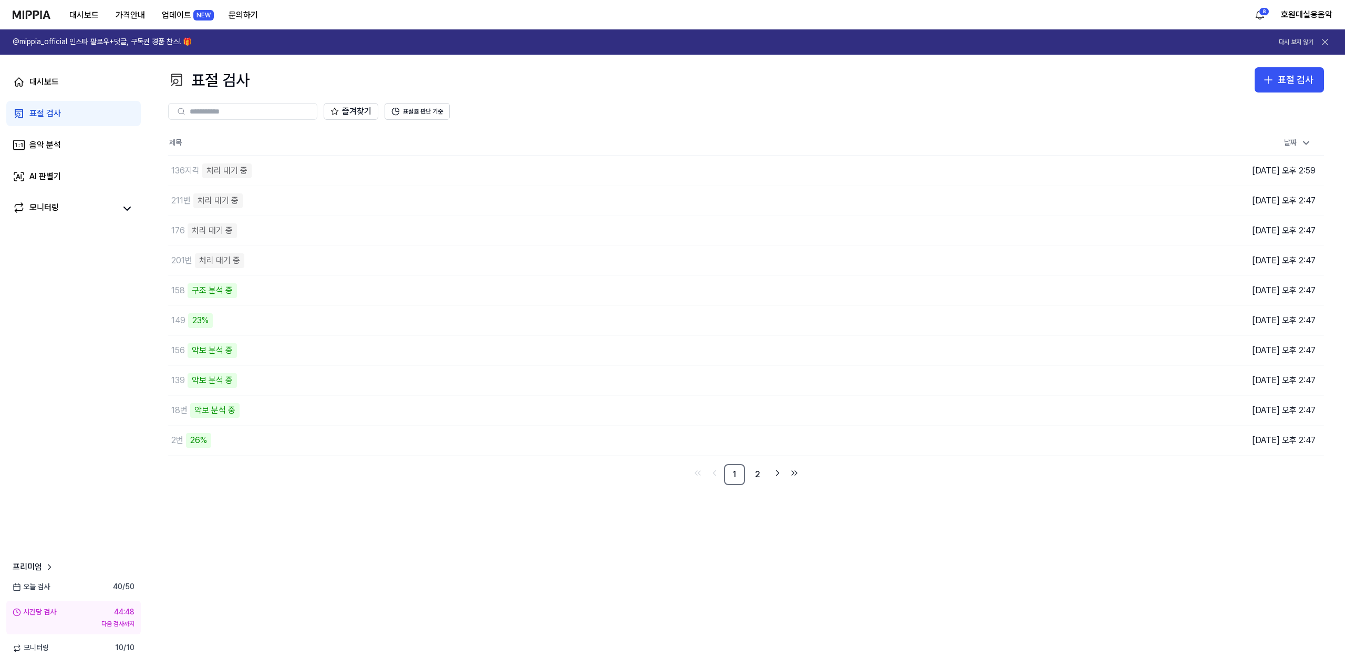 The width and height of the screenshot is (1345, 668). Describe the element at coordinates (125, 648) in the screenshot. I see `span: 10 / 10` at that location.